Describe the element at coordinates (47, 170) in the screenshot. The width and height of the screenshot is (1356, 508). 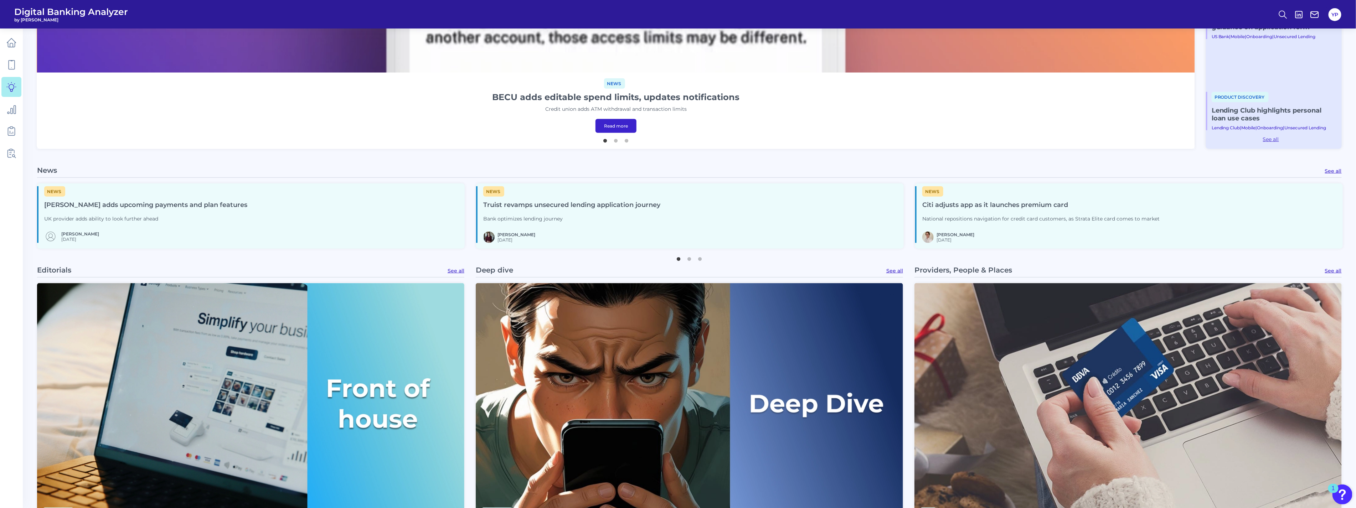
I see `p: News` at that location.